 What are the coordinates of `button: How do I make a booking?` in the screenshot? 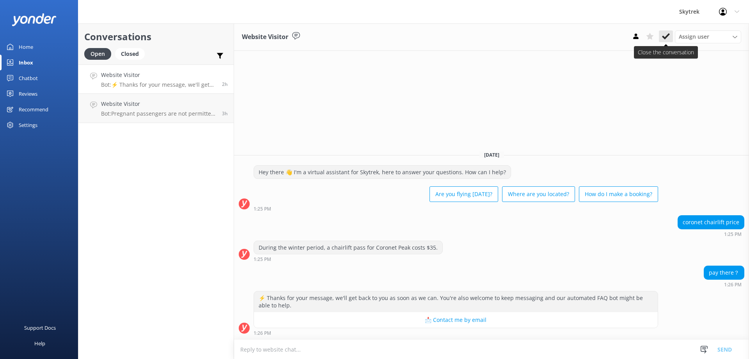 It's located at (619, 194).